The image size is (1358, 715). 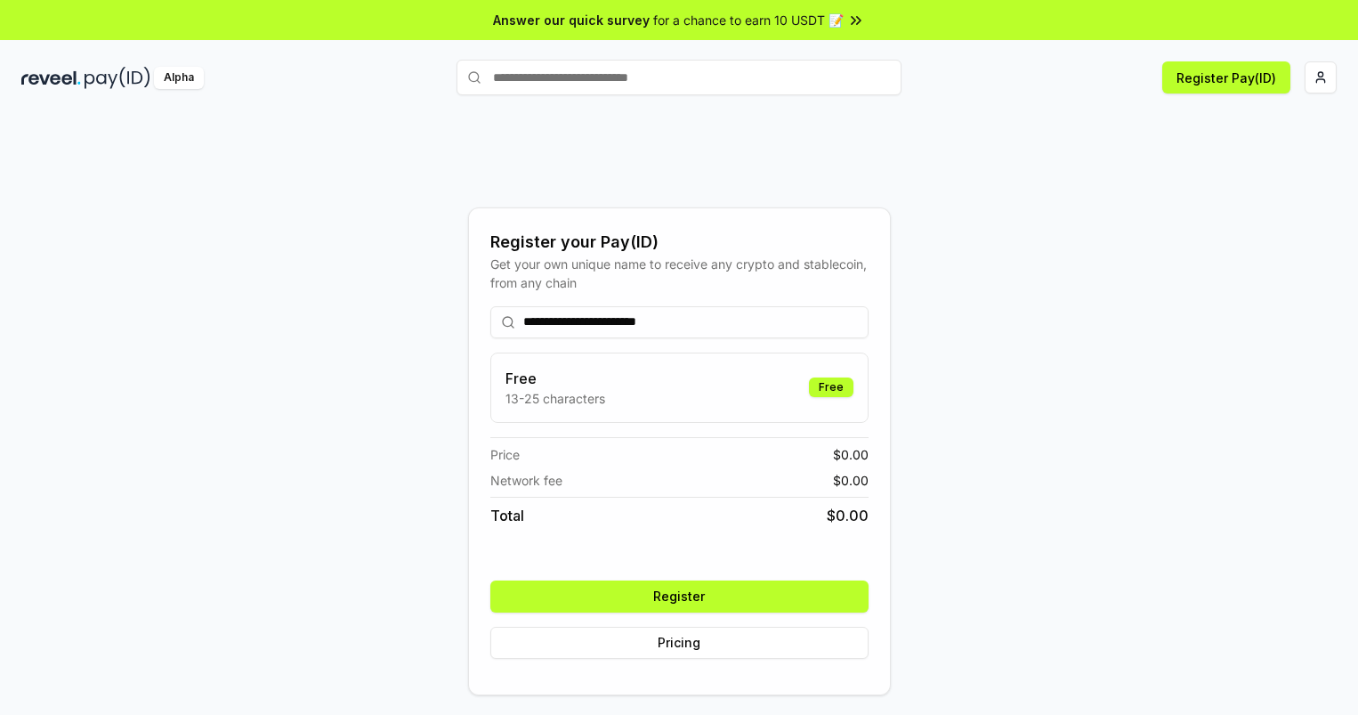 What do you see at coordinates (117, 77) in the screenshot?
I see `img: pay_id` at bounding box center [117, 77].